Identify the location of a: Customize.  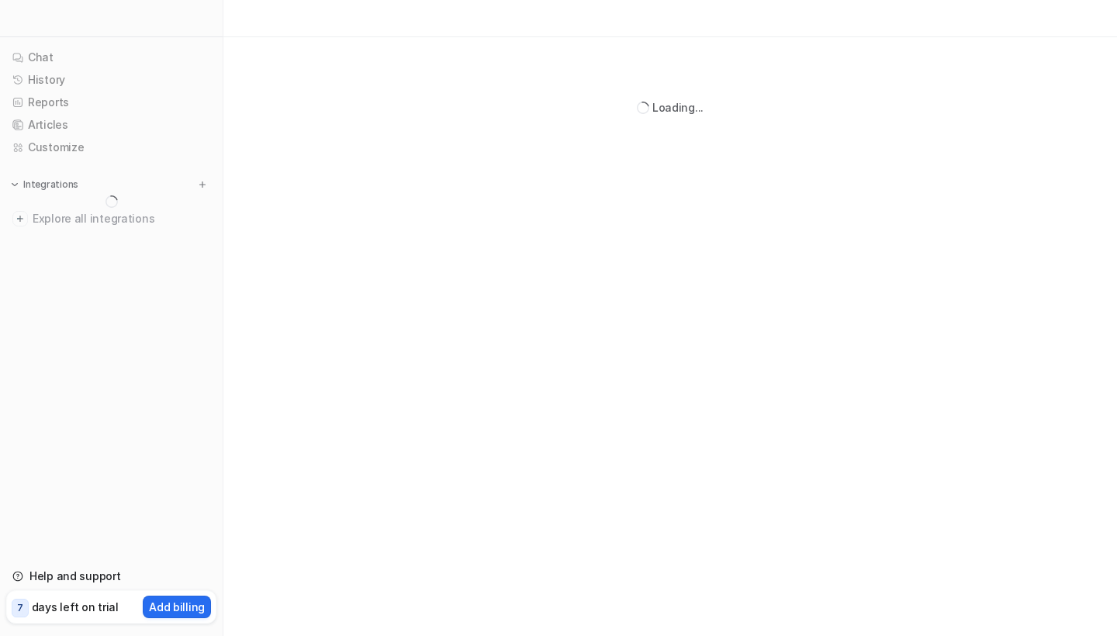
(111, 147).